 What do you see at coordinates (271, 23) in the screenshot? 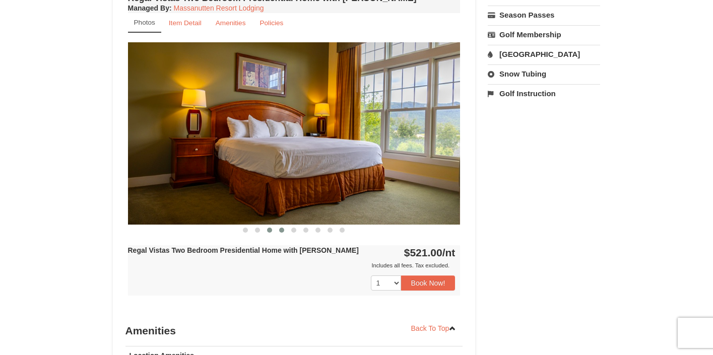
I see `small: Policies` at bounding box center [271, 23].